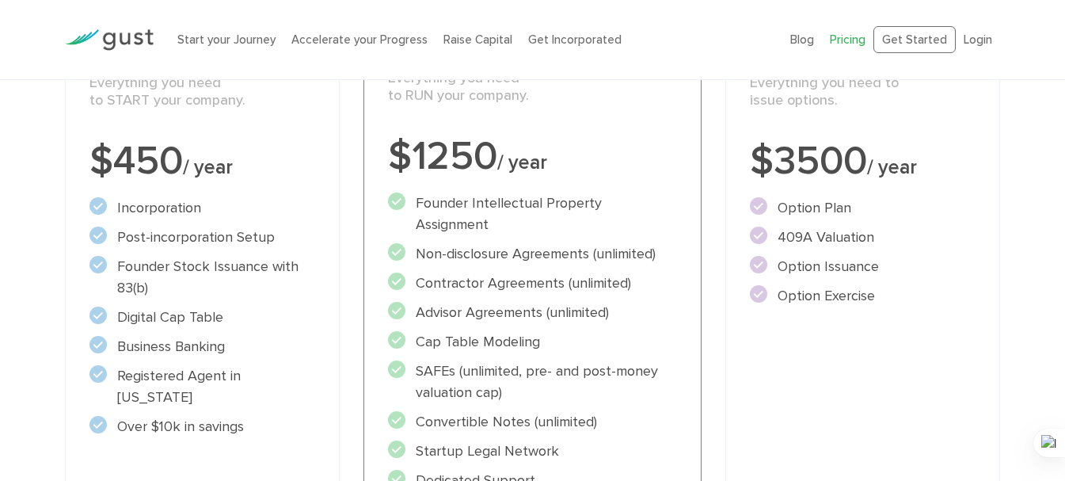 This screenshot has width=1065, height=481. What do you see at coordinates (532, 214) in the screenshot?
I see `li: Founder Intellectual Property Assignment` at bounding box center [532, 214].